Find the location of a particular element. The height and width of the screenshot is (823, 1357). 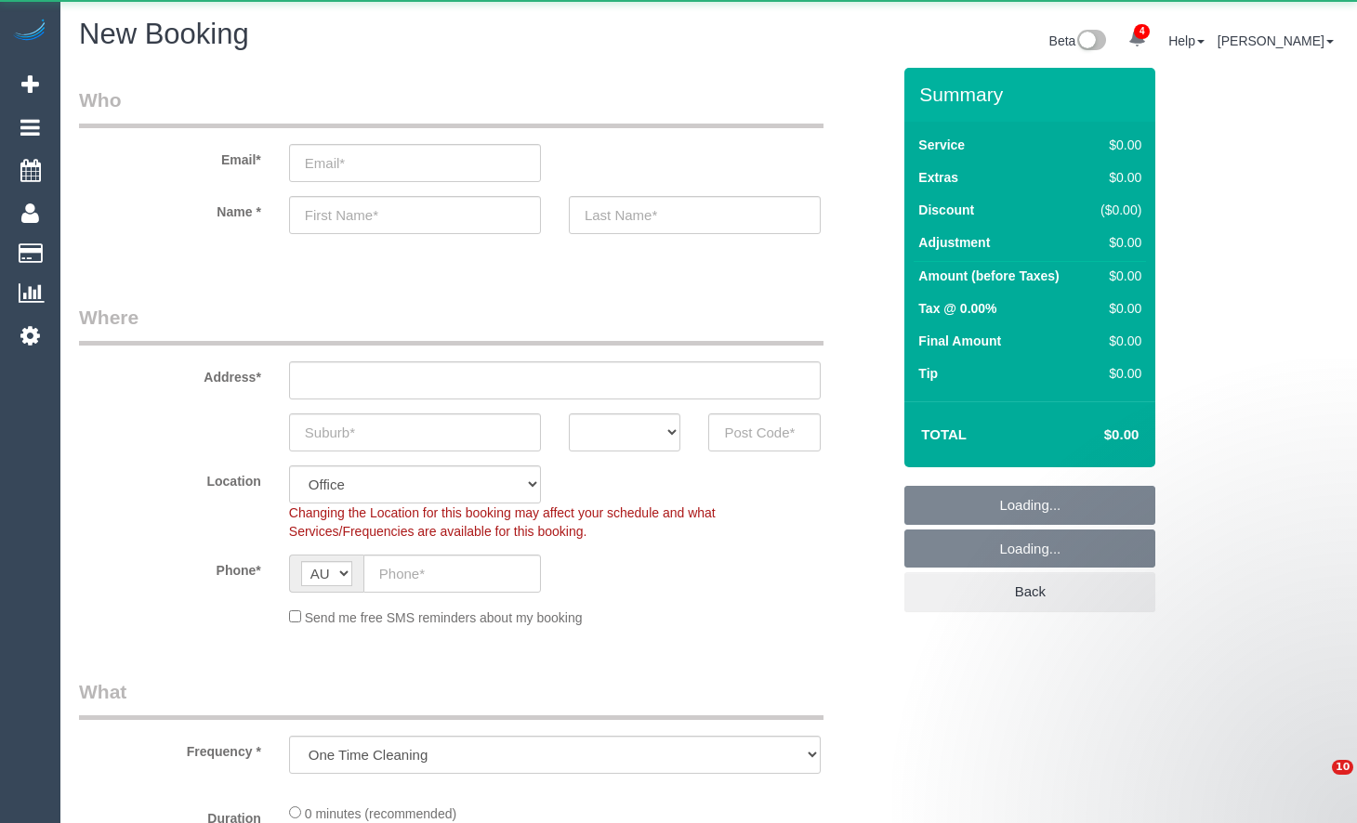

strong: Total is located at coordinates (943, 434).